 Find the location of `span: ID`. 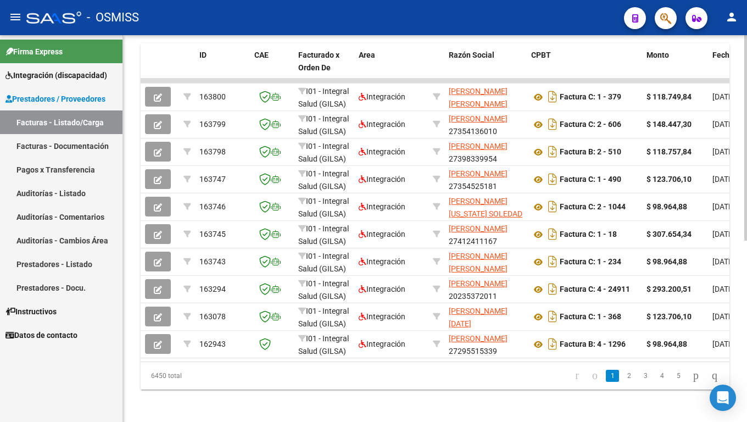

span: ID is located at coordinates (203, 55).